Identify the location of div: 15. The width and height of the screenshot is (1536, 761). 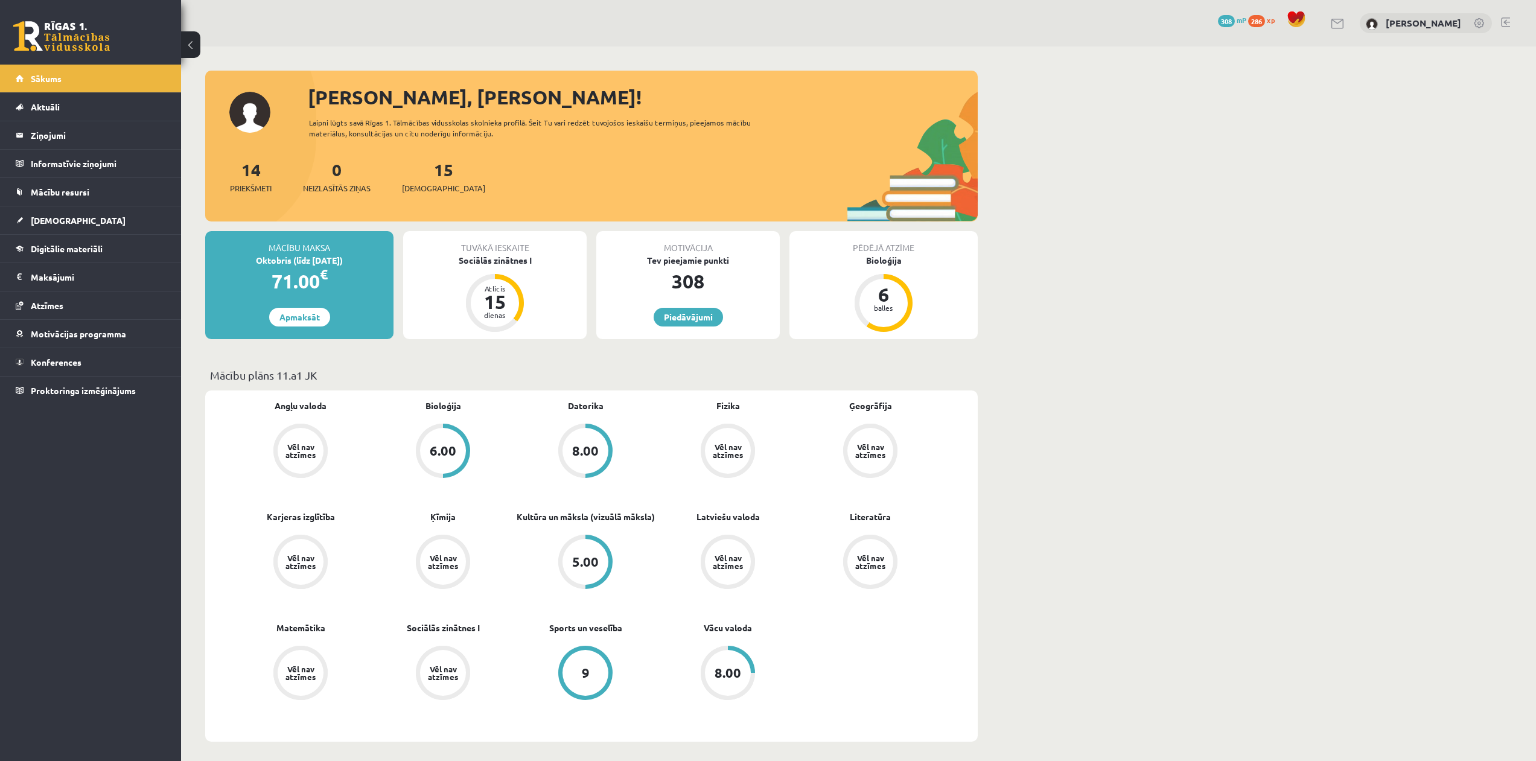
(495, 302).